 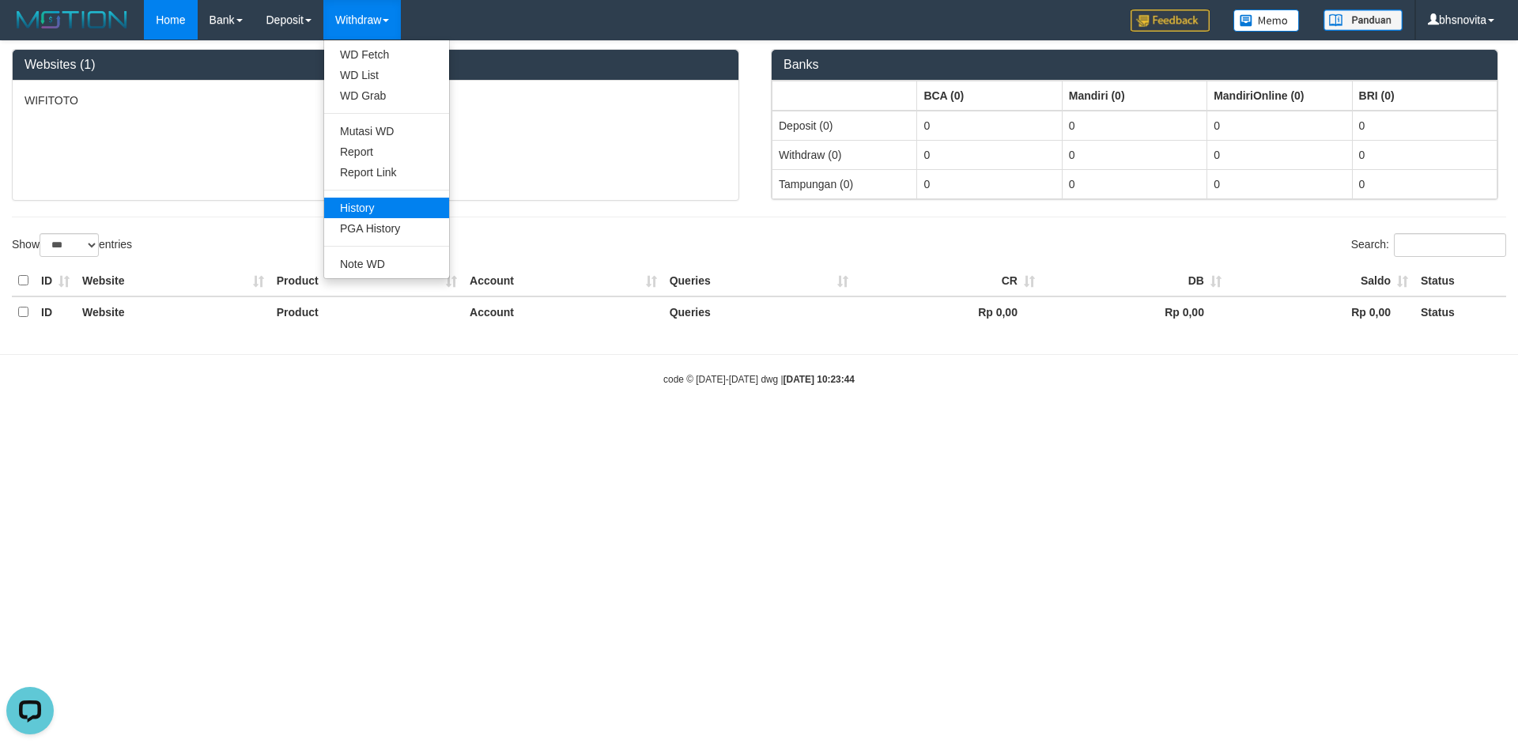 What do you see at coordinates (376, 65) in the screenshot?
I see `h3: Websites (1)` at bounding box center [376, 65].